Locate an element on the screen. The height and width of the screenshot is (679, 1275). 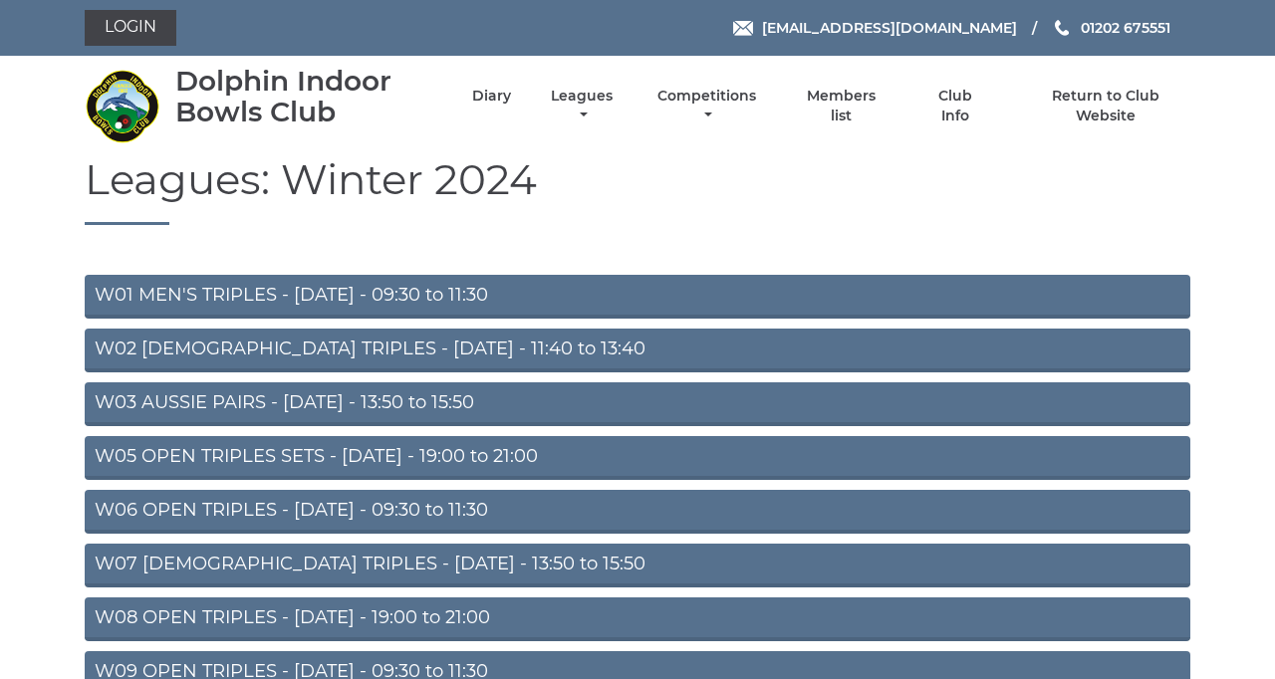
a: Competitions is located at coordinates (706, 106).